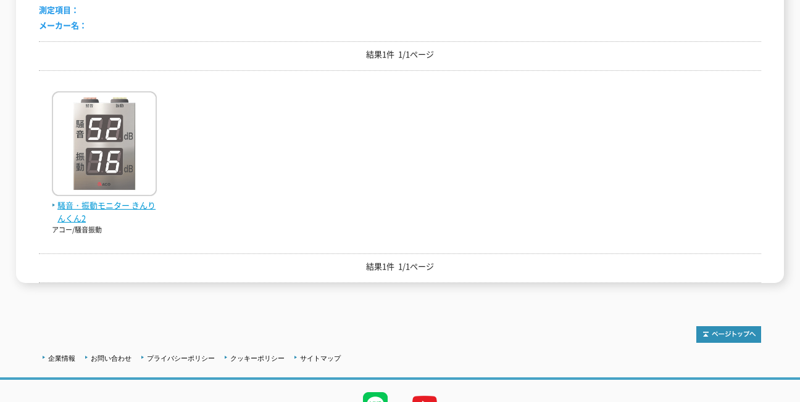 The height and width of the screenshot is (402, 800). I want to click on a: 騒音・振動モニター きんりんくん2, so click(104, 205).